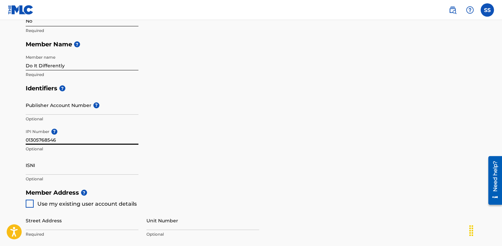 This screenshot has width=502, height=246. I want to click on h5: Member Address, so click(251, 193).